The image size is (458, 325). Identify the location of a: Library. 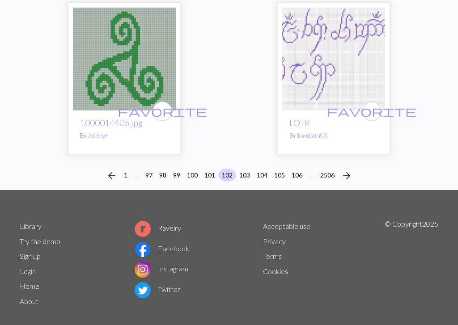
(30, 226).